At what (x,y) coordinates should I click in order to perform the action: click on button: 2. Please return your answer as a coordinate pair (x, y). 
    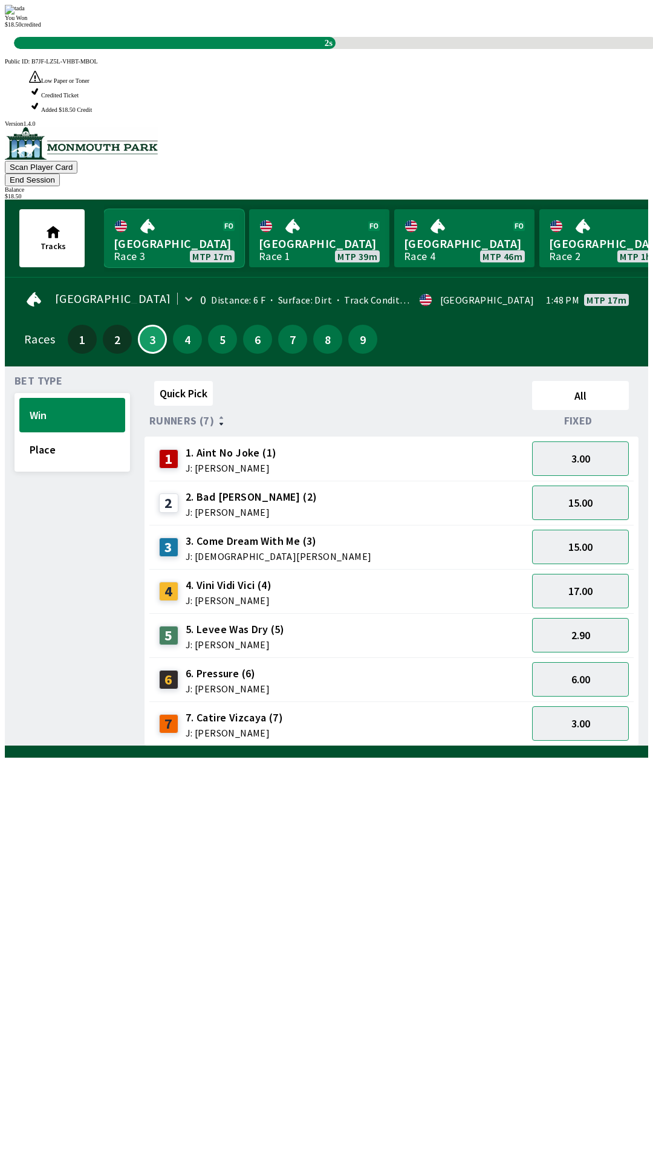
    Looking at the image, I should click on (117, 339).